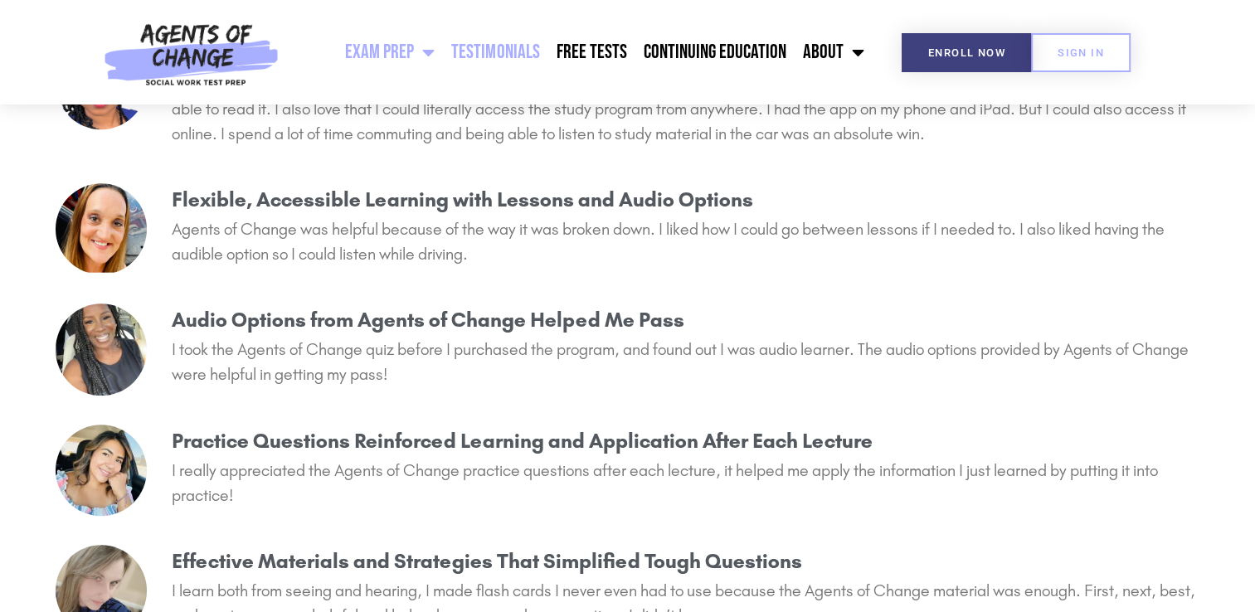  I want to click on p: Agents of Change was helpful because of the way it was broken down. I liked how I could go betwee..., so click(686, 241).